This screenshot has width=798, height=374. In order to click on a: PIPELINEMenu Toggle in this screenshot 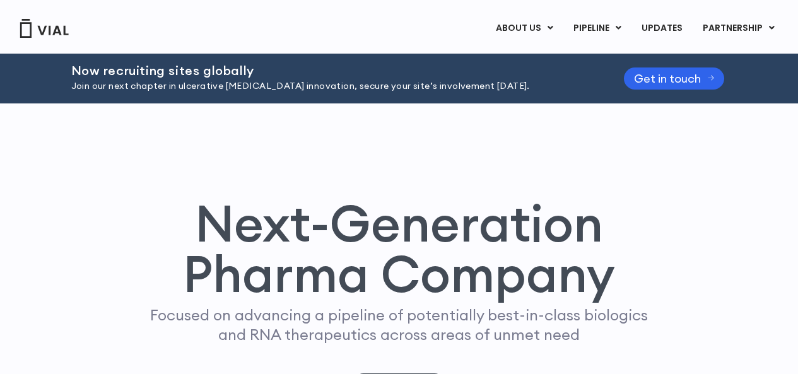, I will do `click(597, 28)`.